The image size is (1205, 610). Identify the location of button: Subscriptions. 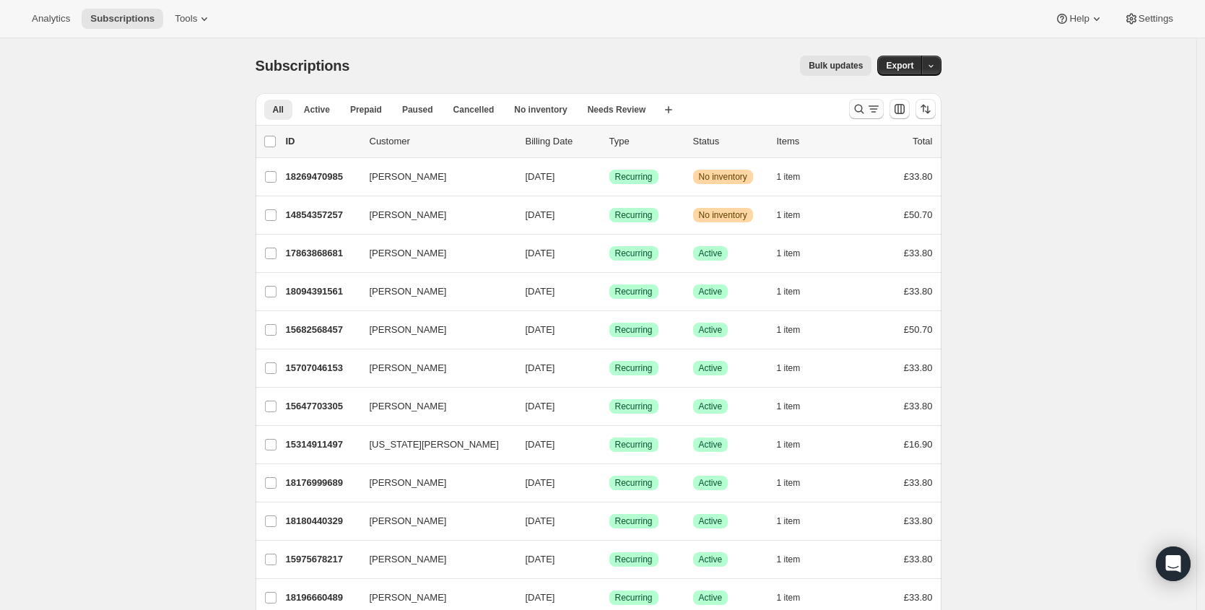
(122, 19).